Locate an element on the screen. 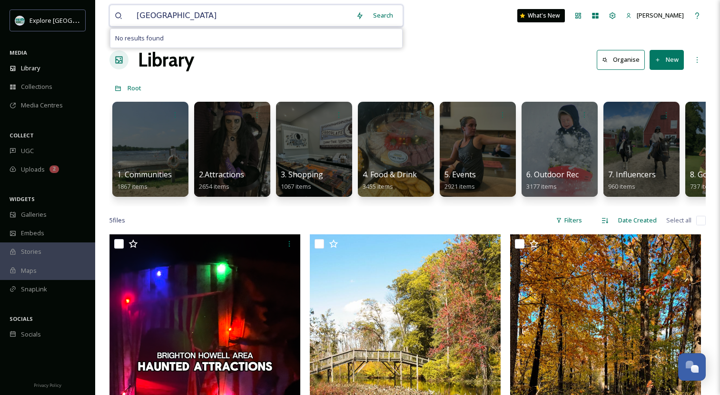 Image resolution: width=720 pixels, height=395 pixels. h1: Library is located at coordinates (166, 60).